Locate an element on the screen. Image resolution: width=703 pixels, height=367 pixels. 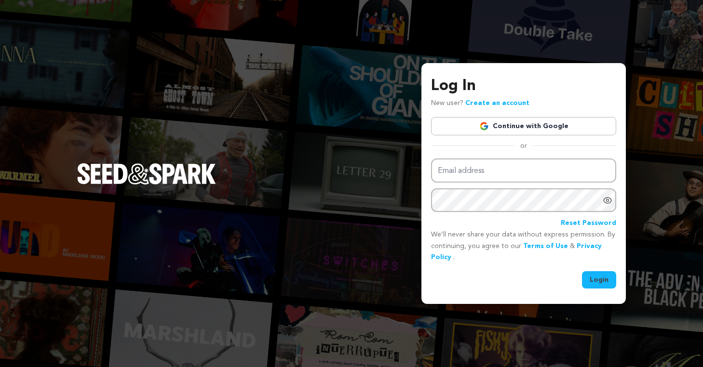
h3: Log In is located at coordinates (523, 86).